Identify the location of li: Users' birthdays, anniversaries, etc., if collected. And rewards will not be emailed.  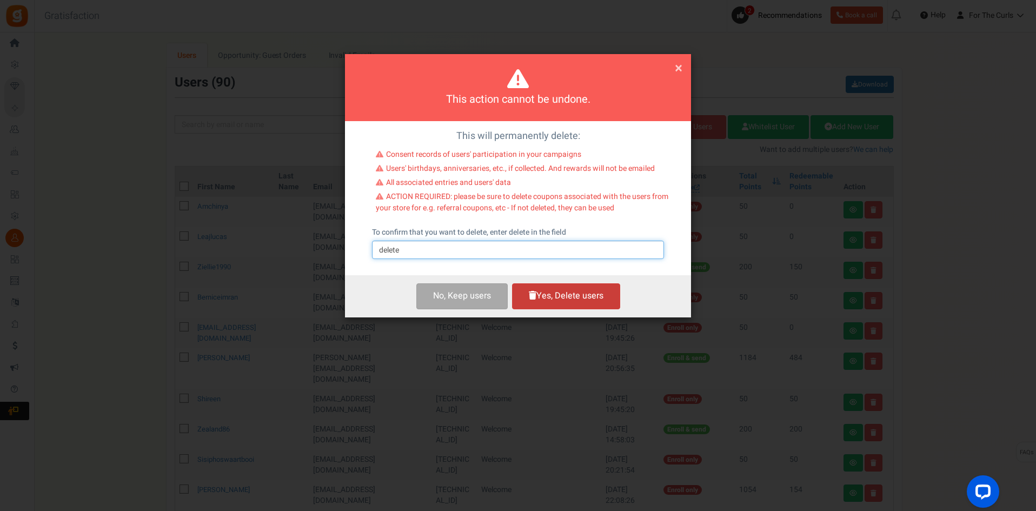
(522, 170).